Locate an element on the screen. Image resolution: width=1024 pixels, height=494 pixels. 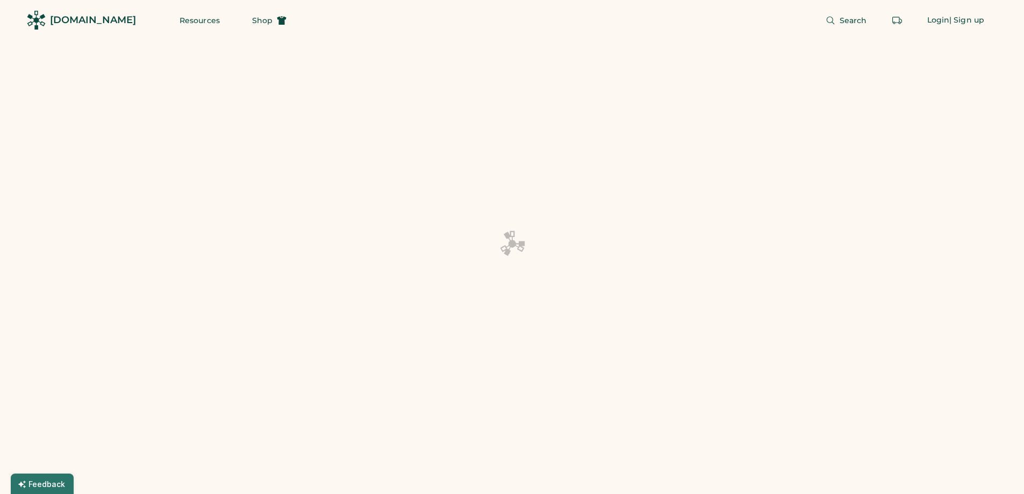
img: Rendered Logo - Screens is located at coordinates (36, 20).